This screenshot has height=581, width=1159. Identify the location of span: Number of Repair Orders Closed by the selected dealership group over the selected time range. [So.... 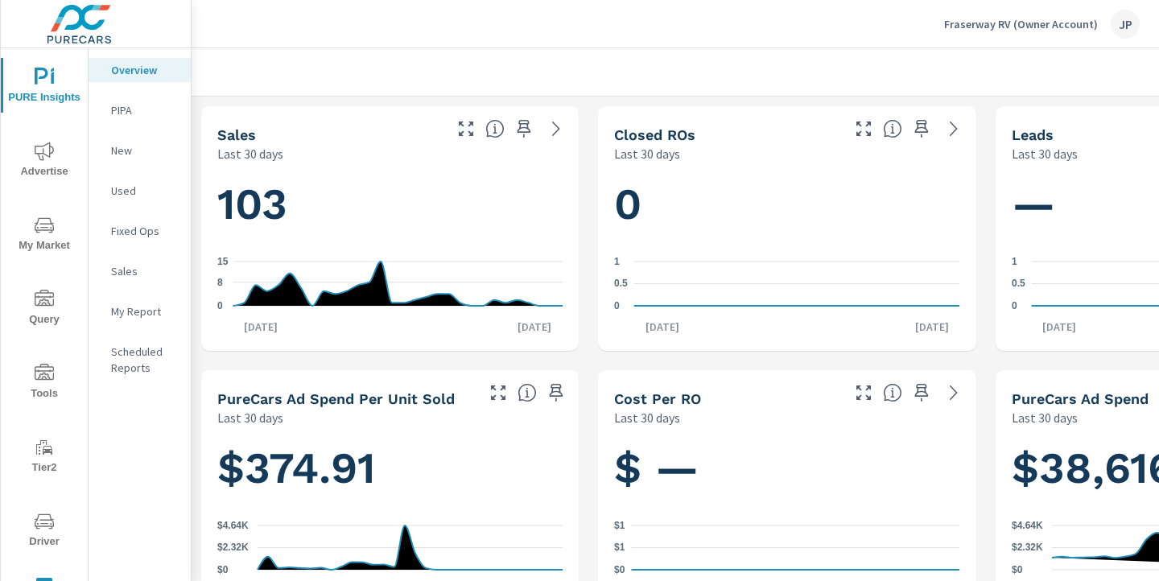
(893, 129).